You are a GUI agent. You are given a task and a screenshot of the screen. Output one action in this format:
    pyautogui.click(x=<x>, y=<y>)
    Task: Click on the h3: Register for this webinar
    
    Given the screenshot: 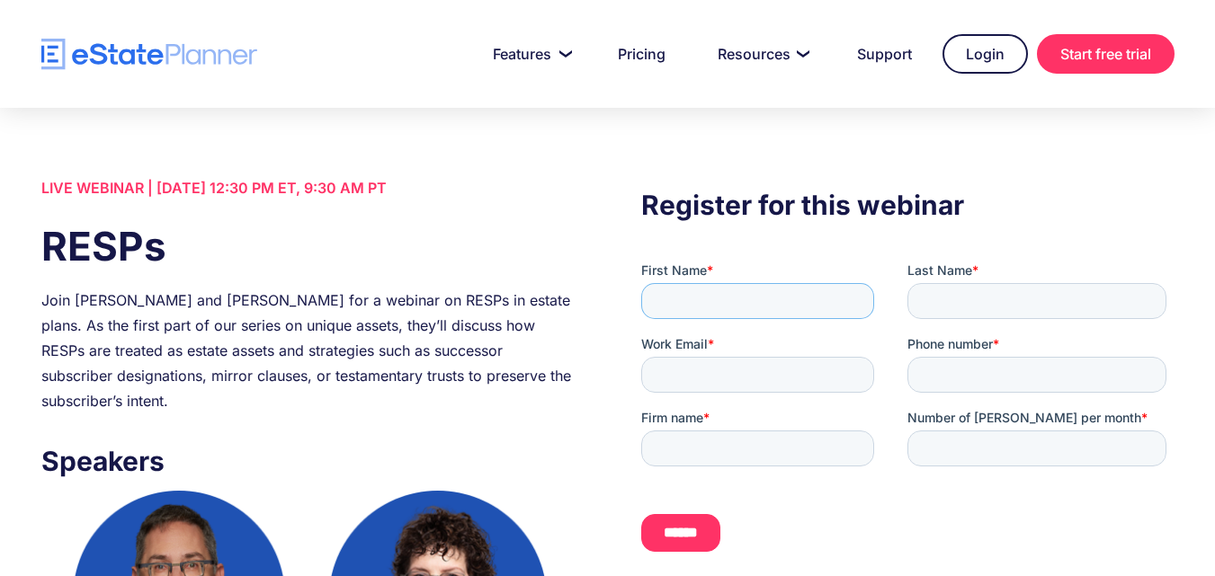 What is the action you would take?
    pyautogui.click(x=907, y=205)
    